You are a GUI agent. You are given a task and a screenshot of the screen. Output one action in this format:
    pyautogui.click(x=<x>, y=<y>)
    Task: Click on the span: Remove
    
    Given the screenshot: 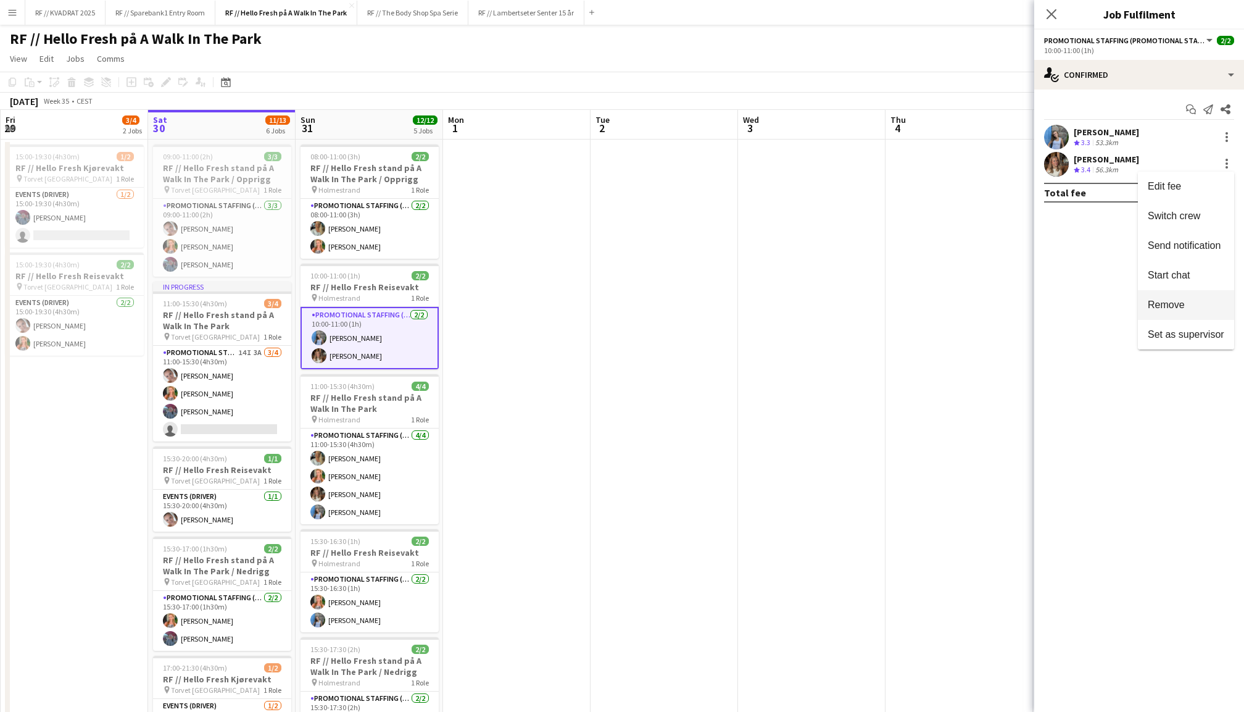 What is the action you would take?
    pyautogui.click(x=1167, y=304)
    